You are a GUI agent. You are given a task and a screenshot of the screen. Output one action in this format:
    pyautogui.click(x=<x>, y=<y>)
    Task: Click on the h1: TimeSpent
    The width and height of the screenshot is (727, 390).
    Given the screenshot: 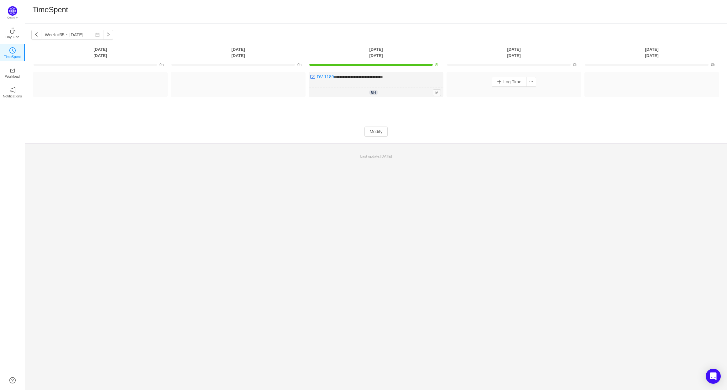 What is the action you would take?
    pyautogui.click(x=50, y=10)
    